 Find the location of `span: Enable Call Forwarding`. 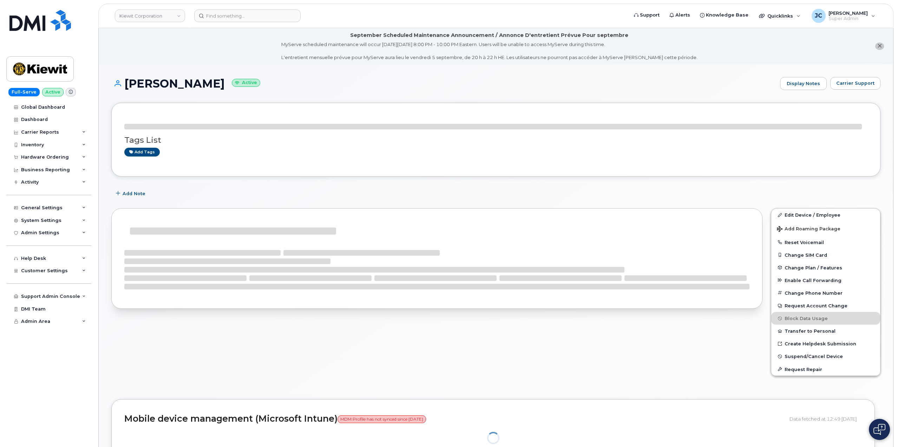

span: Enable Call Forwarding is located at coordinates (813, 280).